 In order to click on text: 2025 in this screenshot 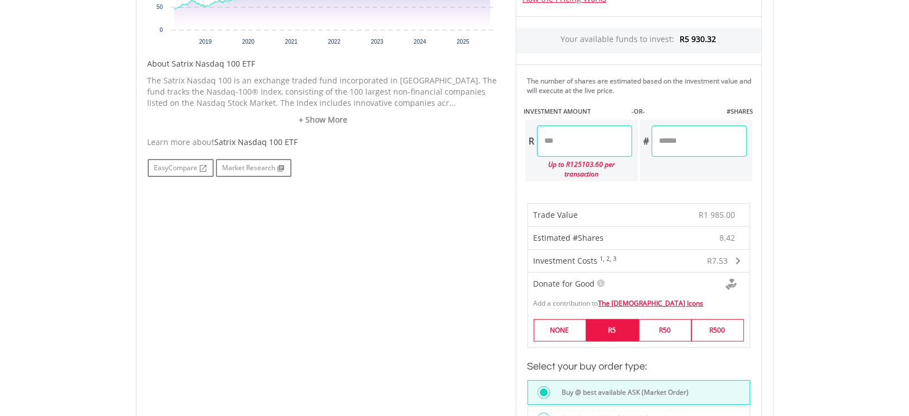, I will do `click(463, 41)`.